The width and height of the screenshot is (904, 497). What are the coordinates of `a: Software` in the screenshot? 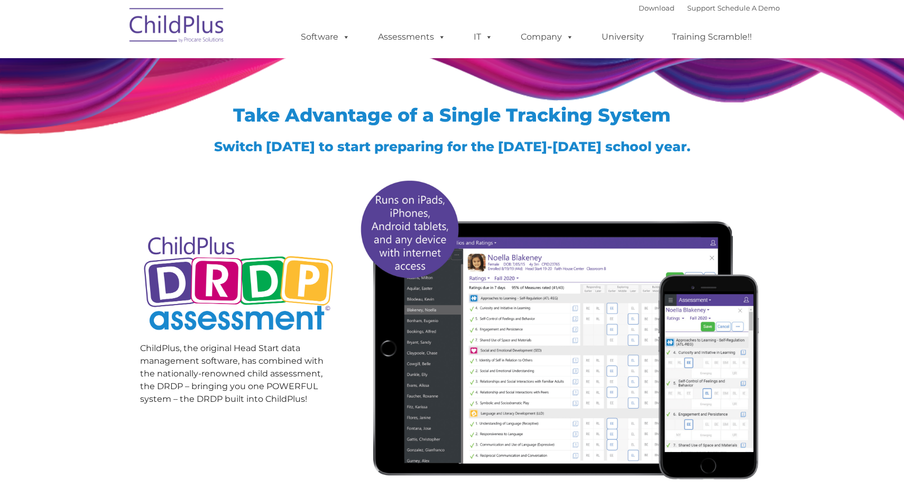 It's located at (325, 37).